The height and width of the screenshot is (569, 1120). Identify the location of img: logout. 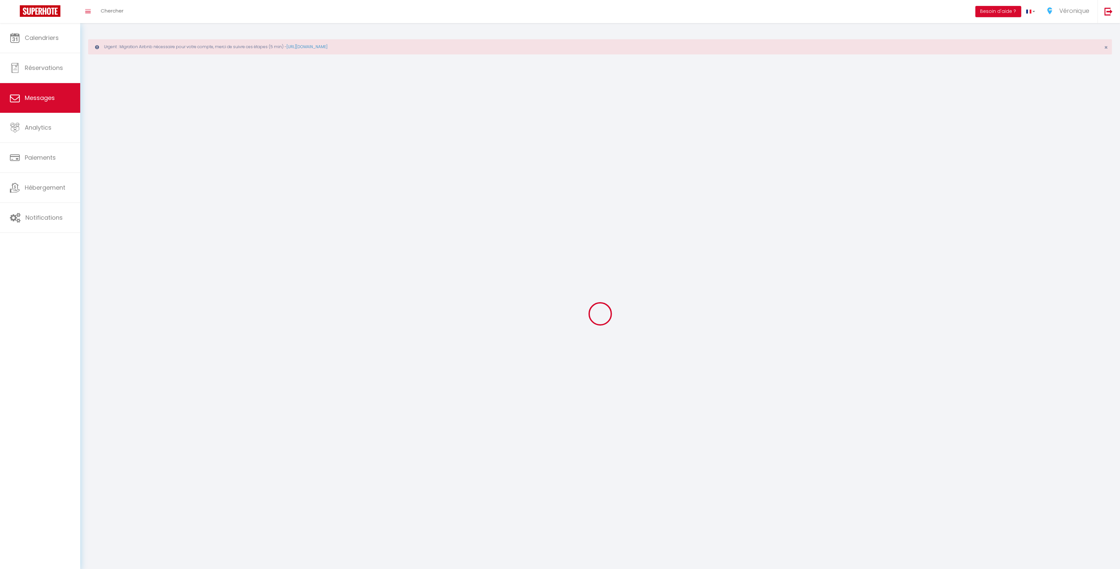
(1109, 11).